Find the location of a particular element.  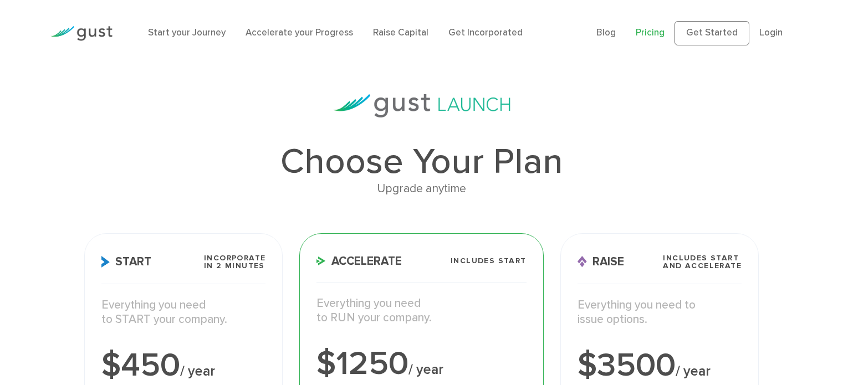

span: Includes START and ACCELERATE is located at coordinates (702, 262).